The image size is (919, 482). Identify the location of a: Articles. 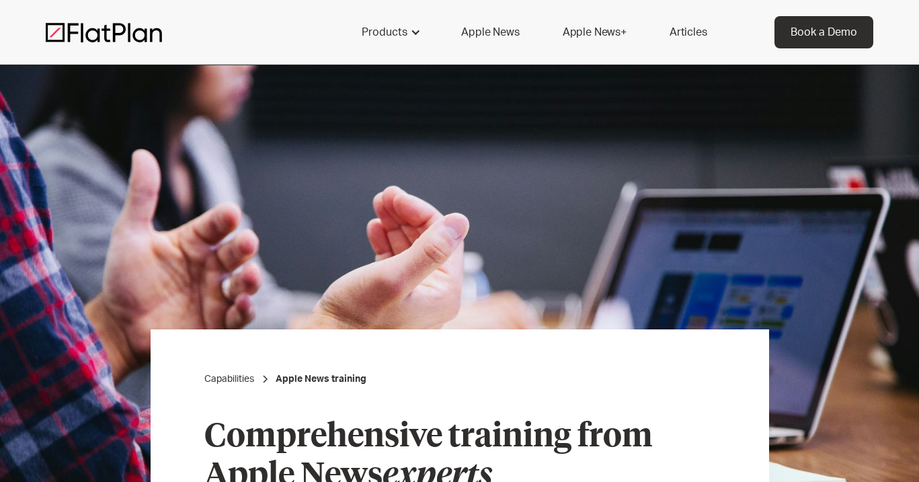
(688, 32).